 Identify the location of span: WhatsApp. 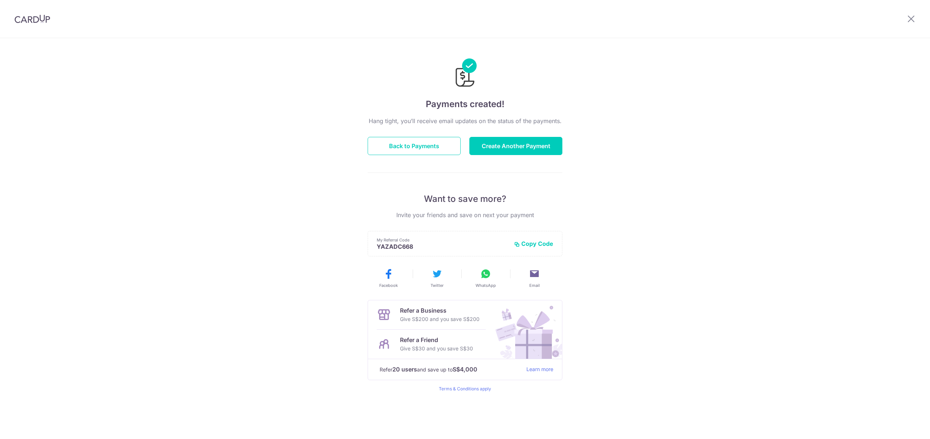
(486, 286).